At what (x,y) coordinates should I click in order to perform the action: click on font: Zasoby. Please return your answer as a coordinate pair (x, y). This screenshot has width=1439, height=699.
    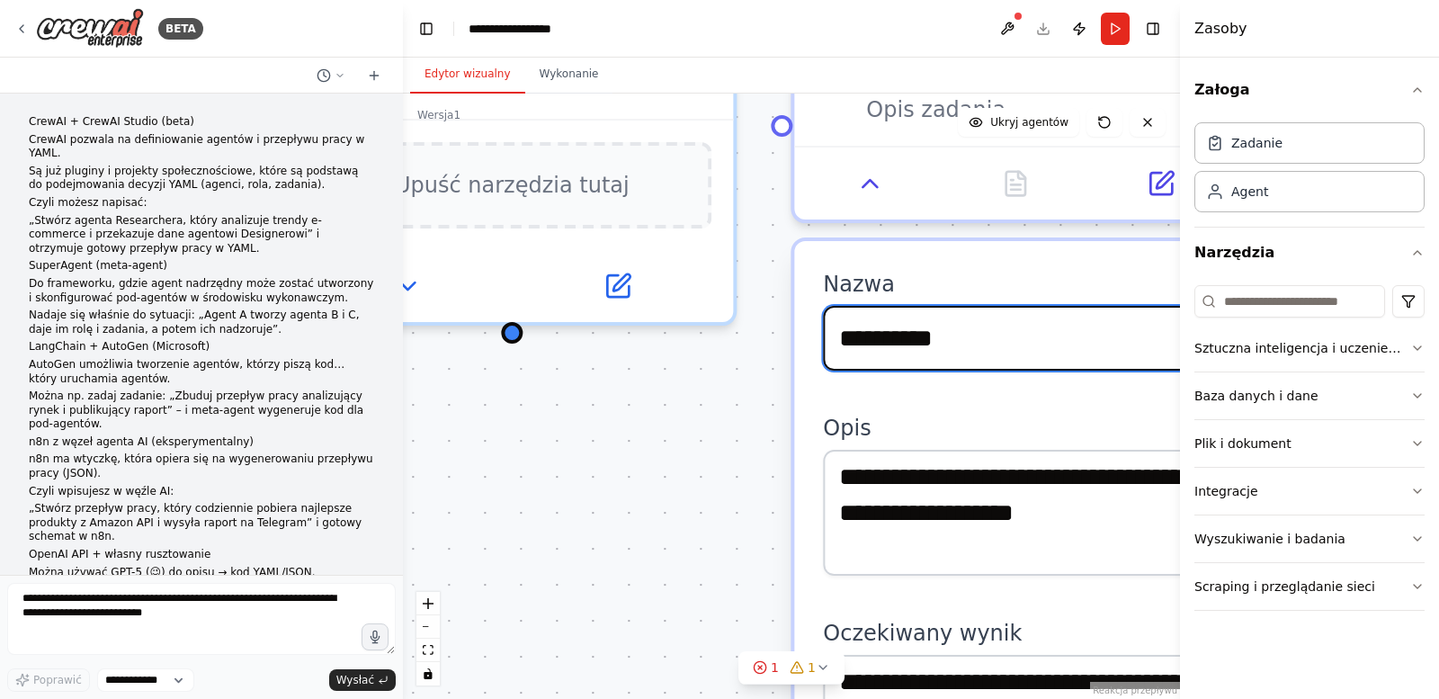
    Looking at the image, I should click on (1221, 28).